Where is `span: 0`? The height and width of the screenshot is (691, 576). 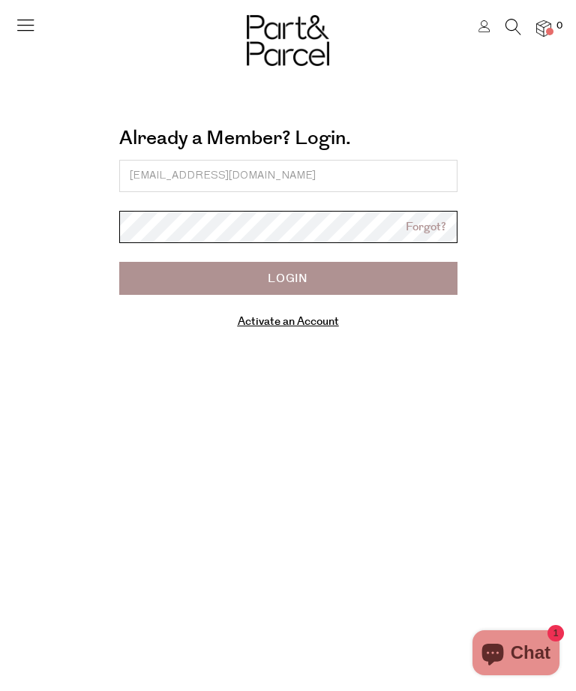 span: 0 is located at coordinates (560, 26).